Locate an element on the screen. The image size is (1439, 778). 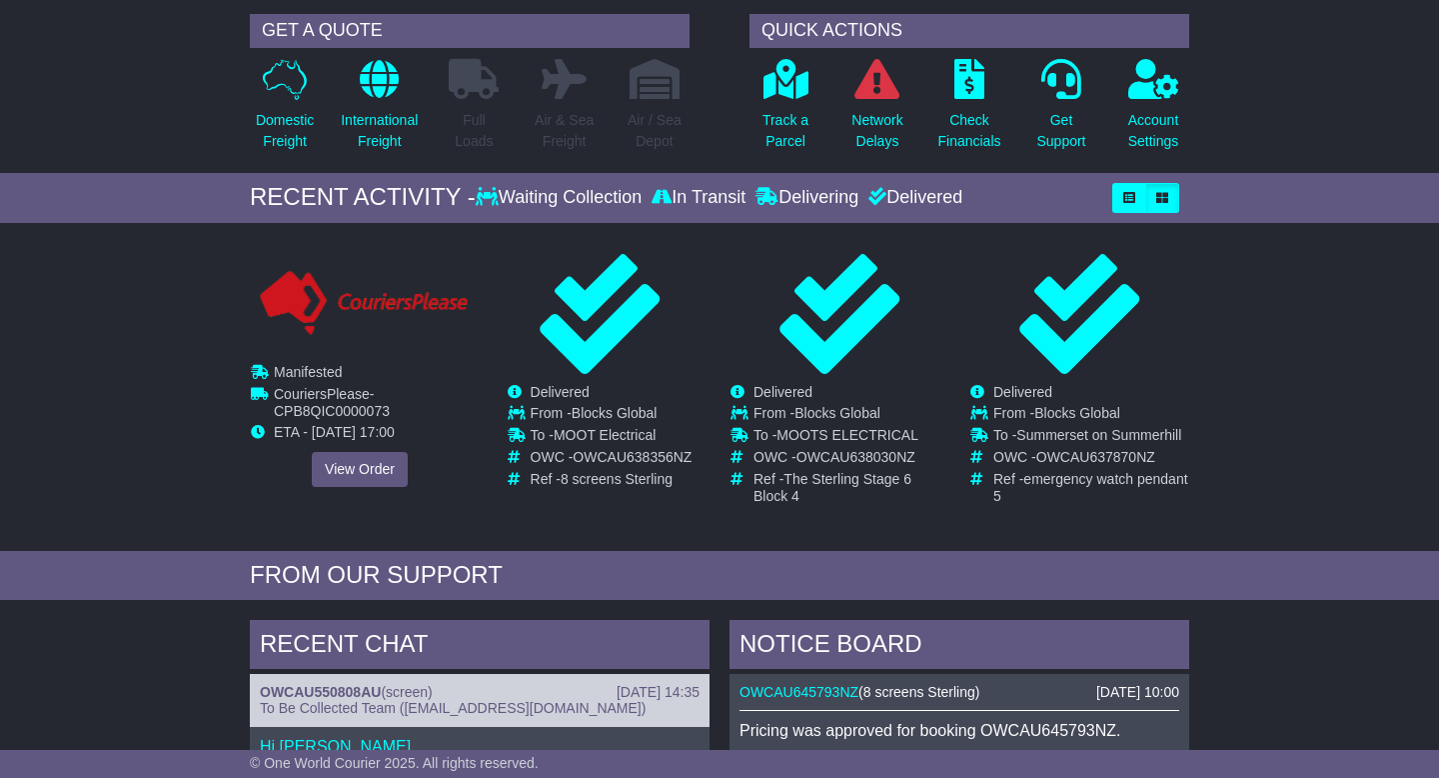
span: OWCAU638030NZ is located at coordinates (856, 457).